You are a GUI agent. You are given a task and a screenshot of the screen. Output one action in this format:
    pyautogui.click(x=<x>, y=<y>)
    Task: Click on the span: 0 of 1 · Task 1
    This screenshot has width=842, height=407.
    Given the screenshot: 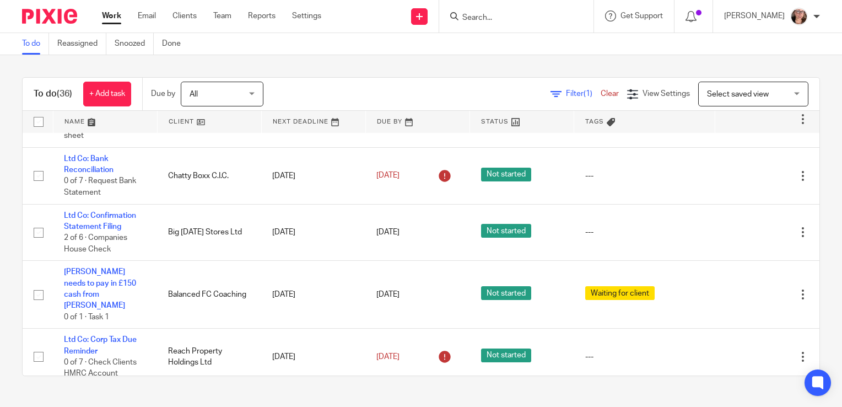 What is the action you would take?
    pyautogui.click(x=87, y=317)
    